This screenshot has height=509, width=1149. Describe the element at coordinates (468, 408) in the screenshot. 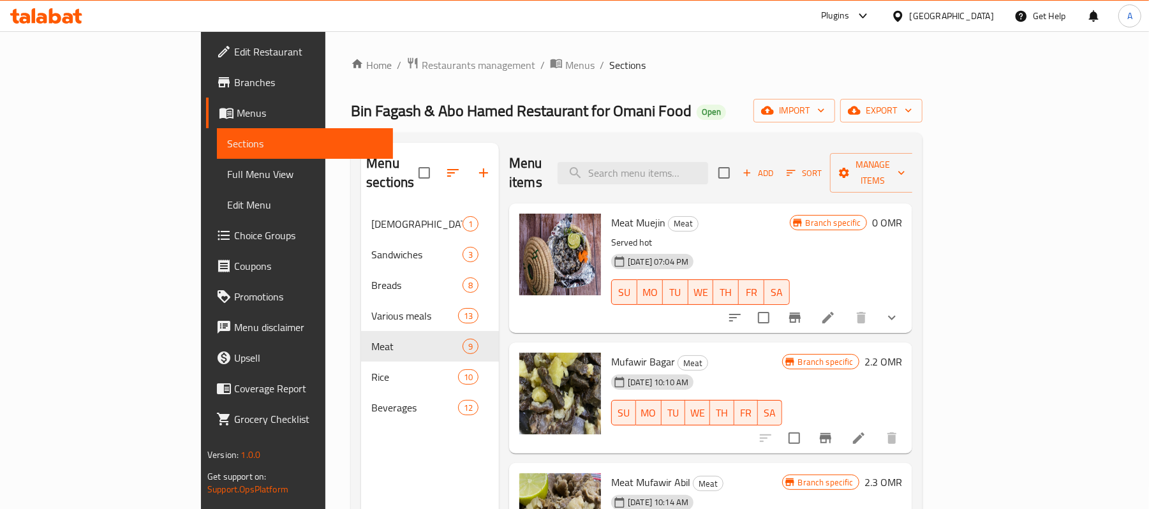

I see `span: 12` at that location.